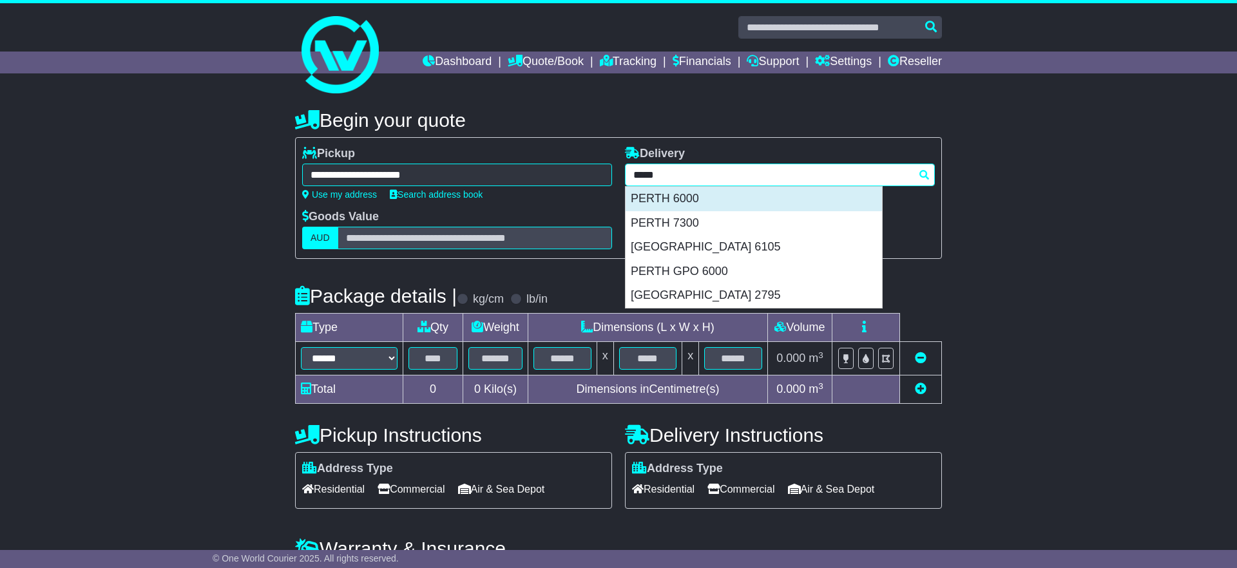 The height and width of the screenshot is (568, 1237). Describe the element at coordinates (754, 199) in the screenshot. I see `div: PERTH 6000` at that location.